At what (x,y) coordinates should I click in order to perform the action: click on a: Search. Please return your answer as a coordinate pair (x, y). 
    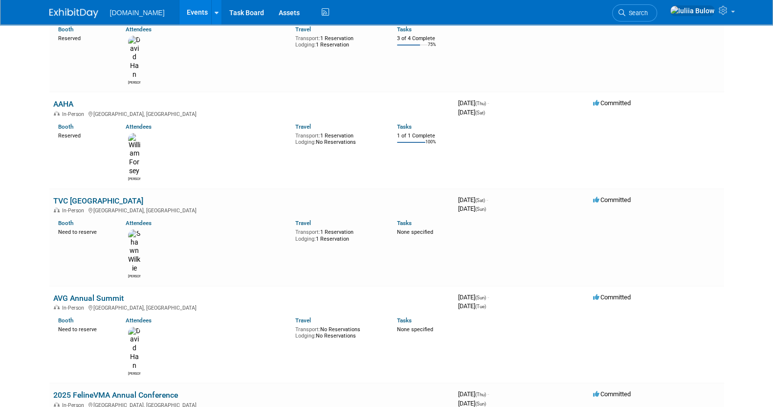
    Looking at the image, I should click on (635, 13).